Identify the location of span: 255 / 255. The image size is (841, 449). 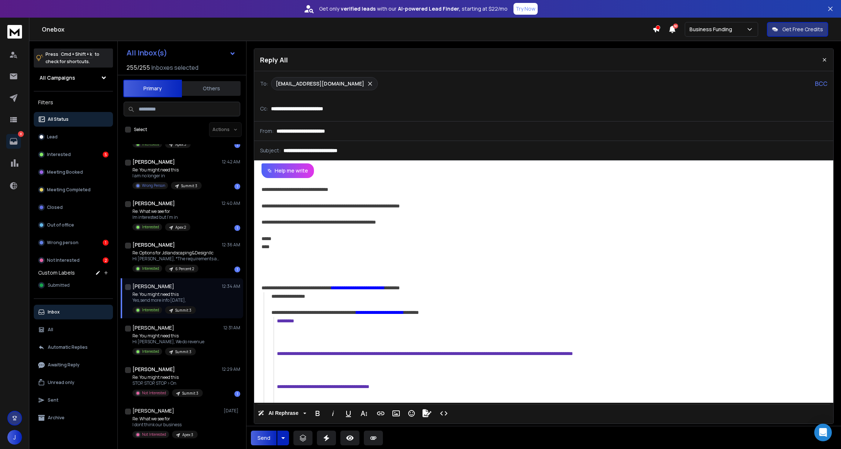
(138, 68).